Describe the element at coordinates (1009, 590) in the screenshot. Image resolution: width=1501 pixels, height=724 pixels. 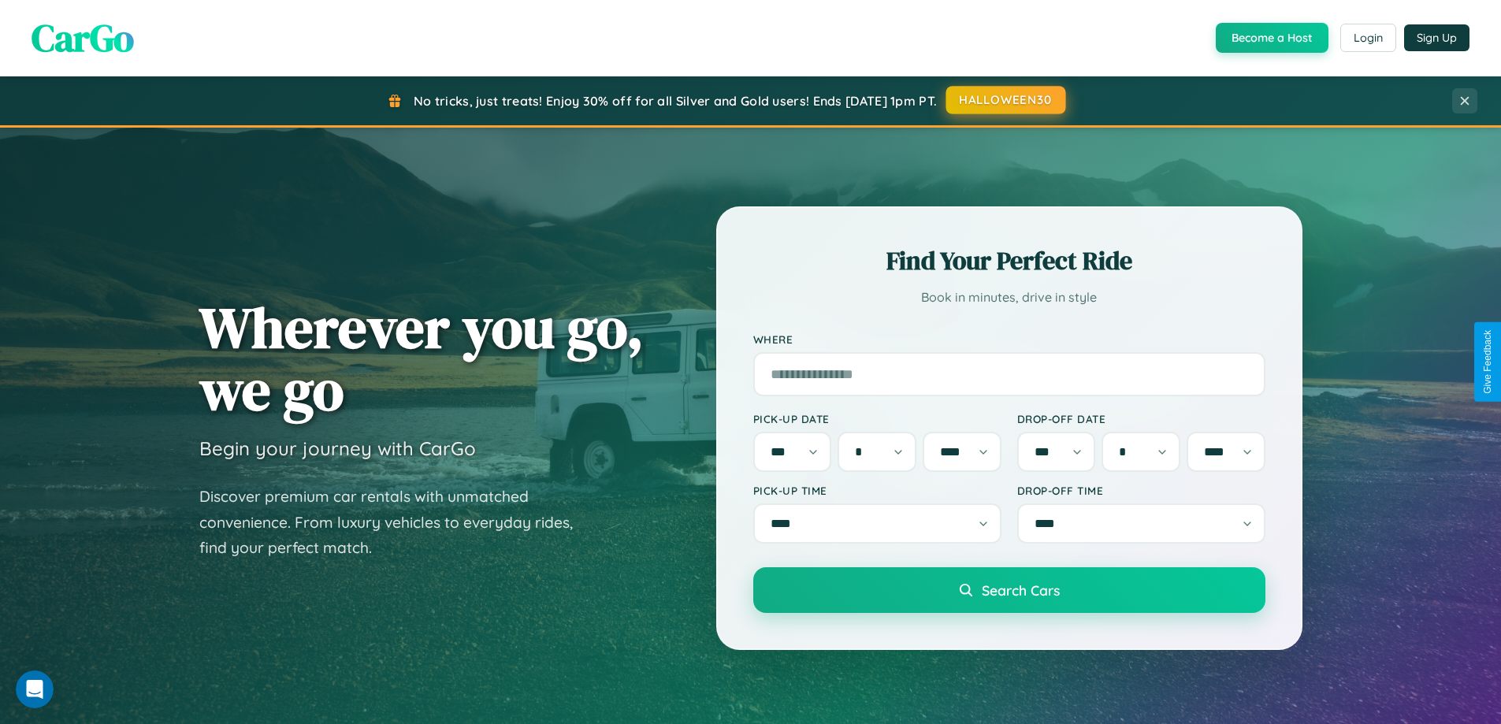
I see `button: Search Cars` at that location.